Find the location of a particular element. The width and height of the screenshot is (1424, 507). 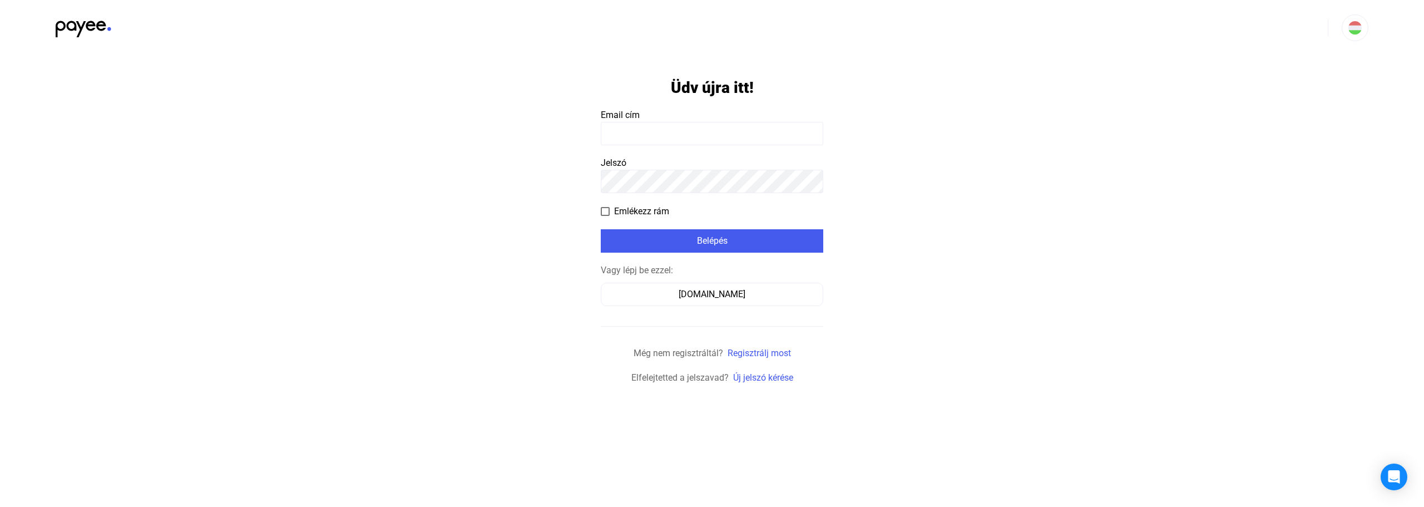

a: Regisztrálj most is located at coordinates (759, 353).